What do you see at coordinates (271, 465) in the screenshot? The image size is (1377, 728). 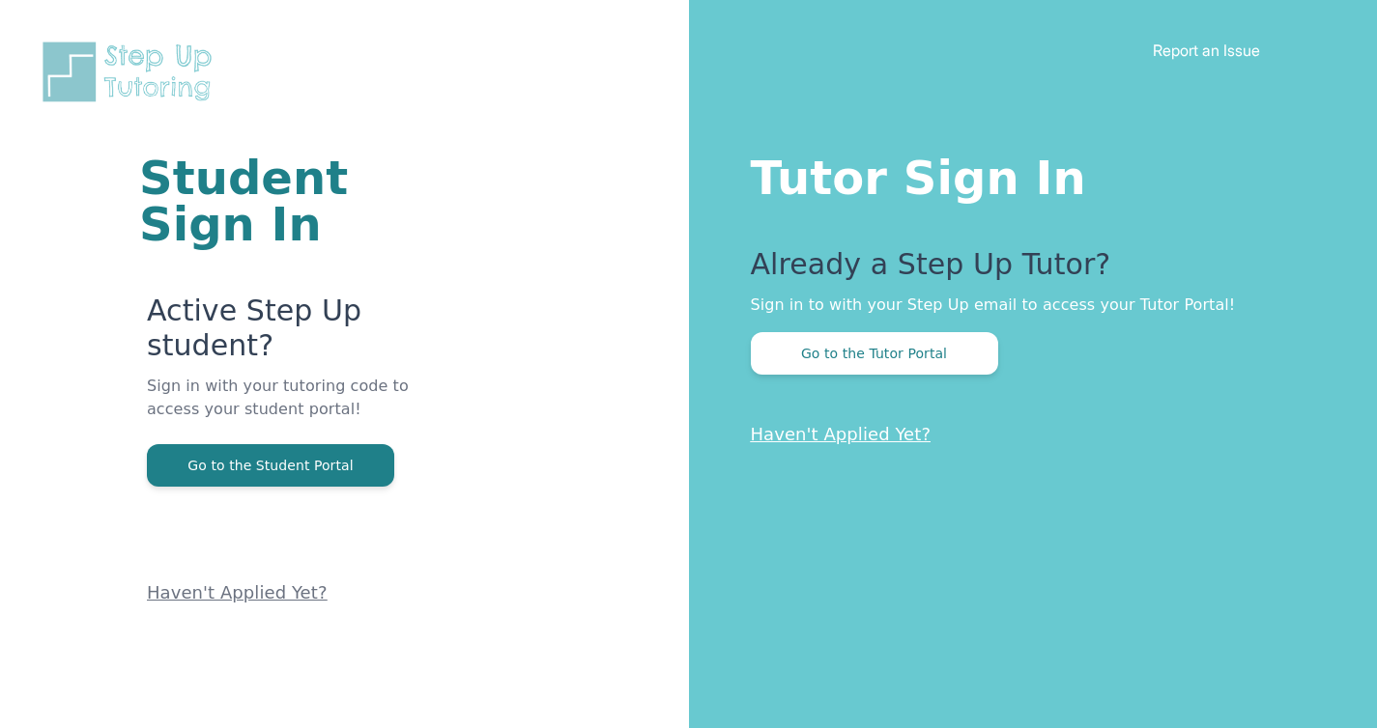 I see `a: Go to the Student Portal` at bounding box center [271, 465].